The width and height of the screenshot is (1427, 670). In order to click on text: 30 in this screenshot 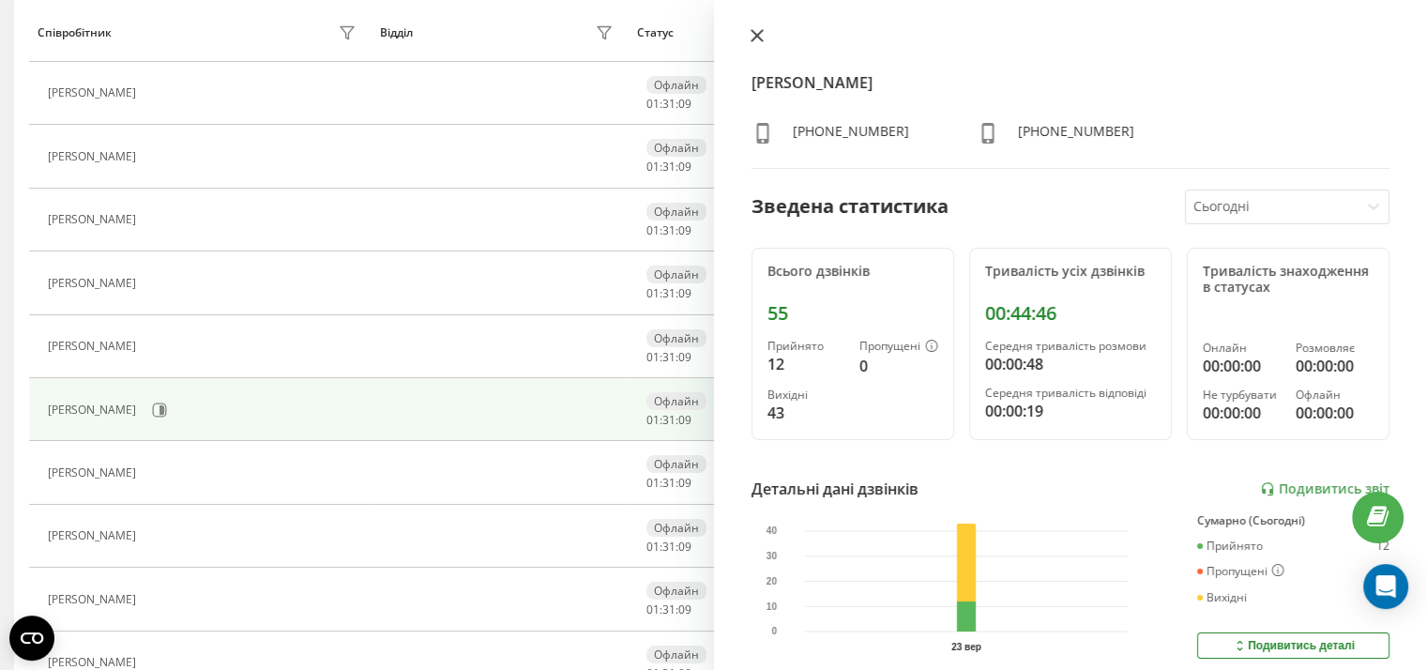, I will do `click(771, 556)`.